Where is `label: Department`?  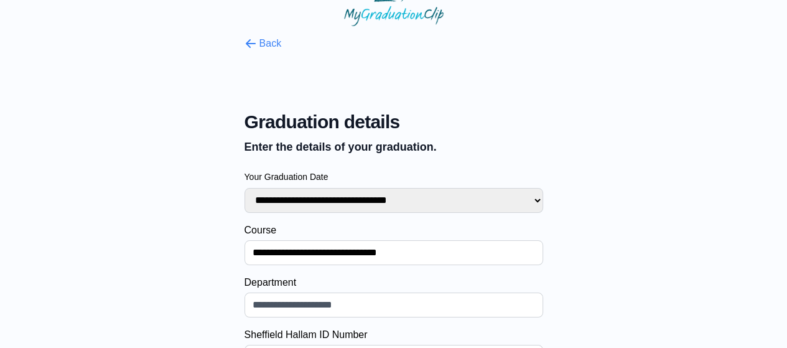
label: Department is located at coordinates (394, 283).